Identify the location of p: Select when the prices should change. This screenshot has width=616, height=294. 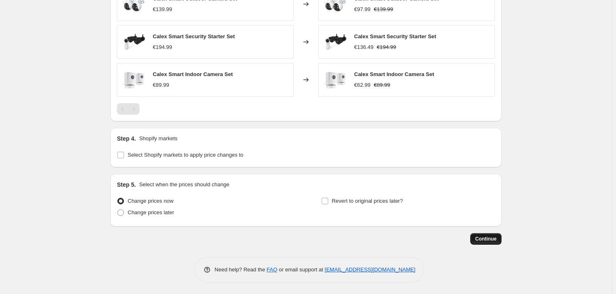
(184, 185).